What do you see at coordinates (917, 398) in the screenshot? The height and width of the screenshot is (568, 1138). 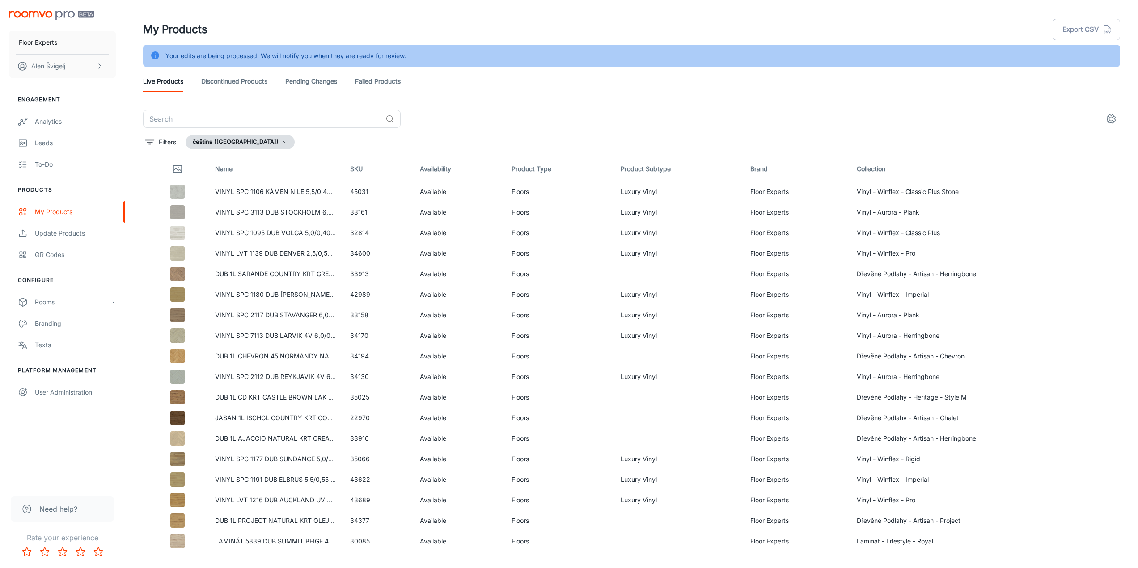 I see `td: Dřevěné Podlahy - Heritage - Style M` at bounding box center [917, 398].